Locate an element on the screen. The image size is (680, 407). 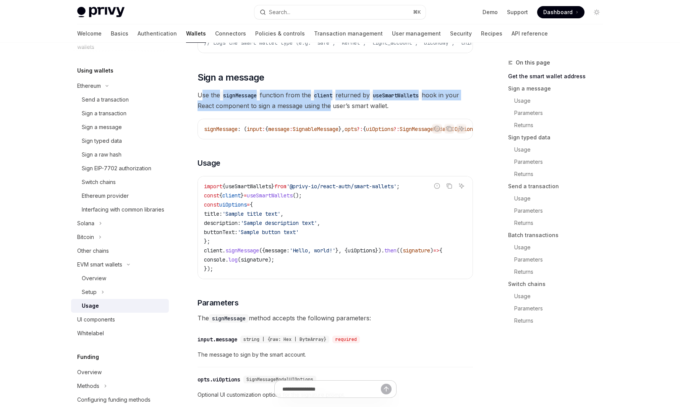
a: Connectors is located at coordinates (230, 34).